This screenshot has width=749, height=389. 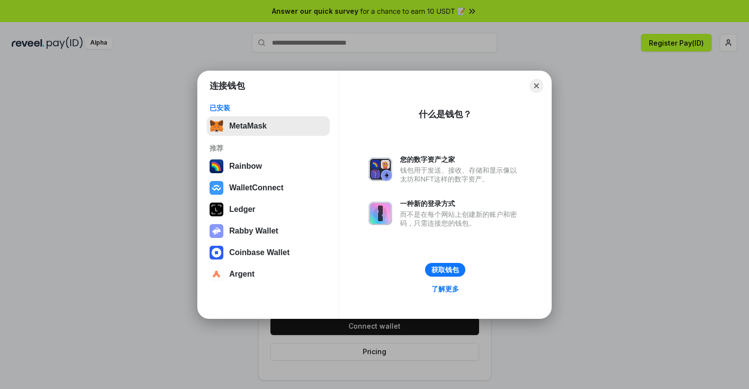 What do you see at coordinates (256, 188) in the screenshot?
I see `div: WalletConnect` at bounding box center [256, 188].